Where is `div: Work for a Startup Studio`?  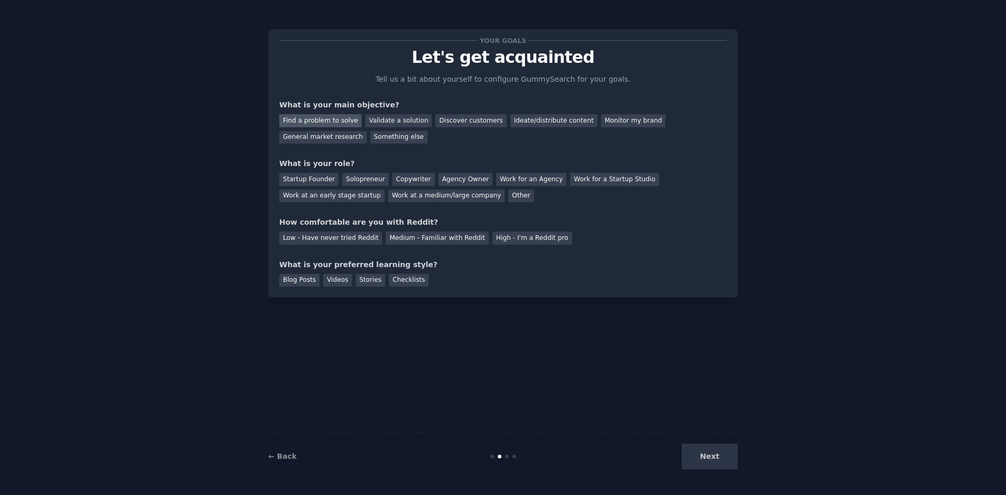
div: Work for a Startup Studio is located at coordinates (614, 179).